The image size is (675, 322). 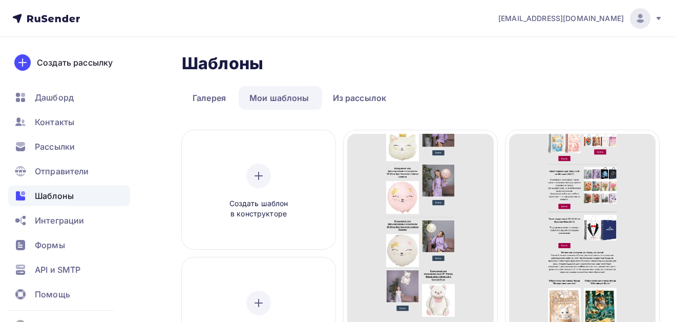 I want to click on span: Формы, so click(x=50, y=245).